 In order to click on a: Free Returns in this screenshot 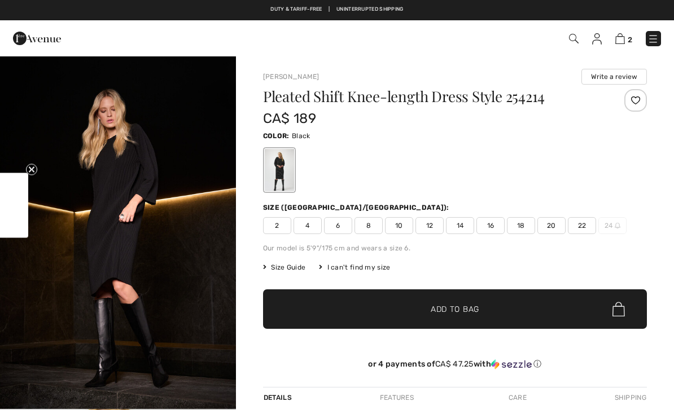, I will do `click(391, 10)`.